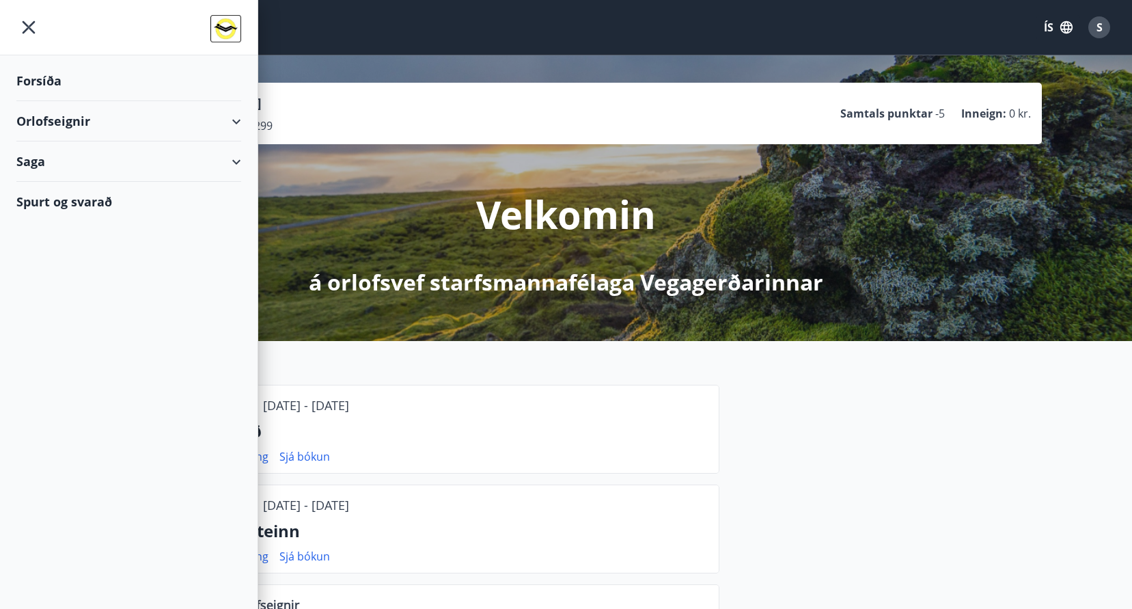 This screenshot has width=1132, height=609. I want to click on p: á orlofsvef starfsmannafélaga Vegagerðarinnar, so click(566, 282).